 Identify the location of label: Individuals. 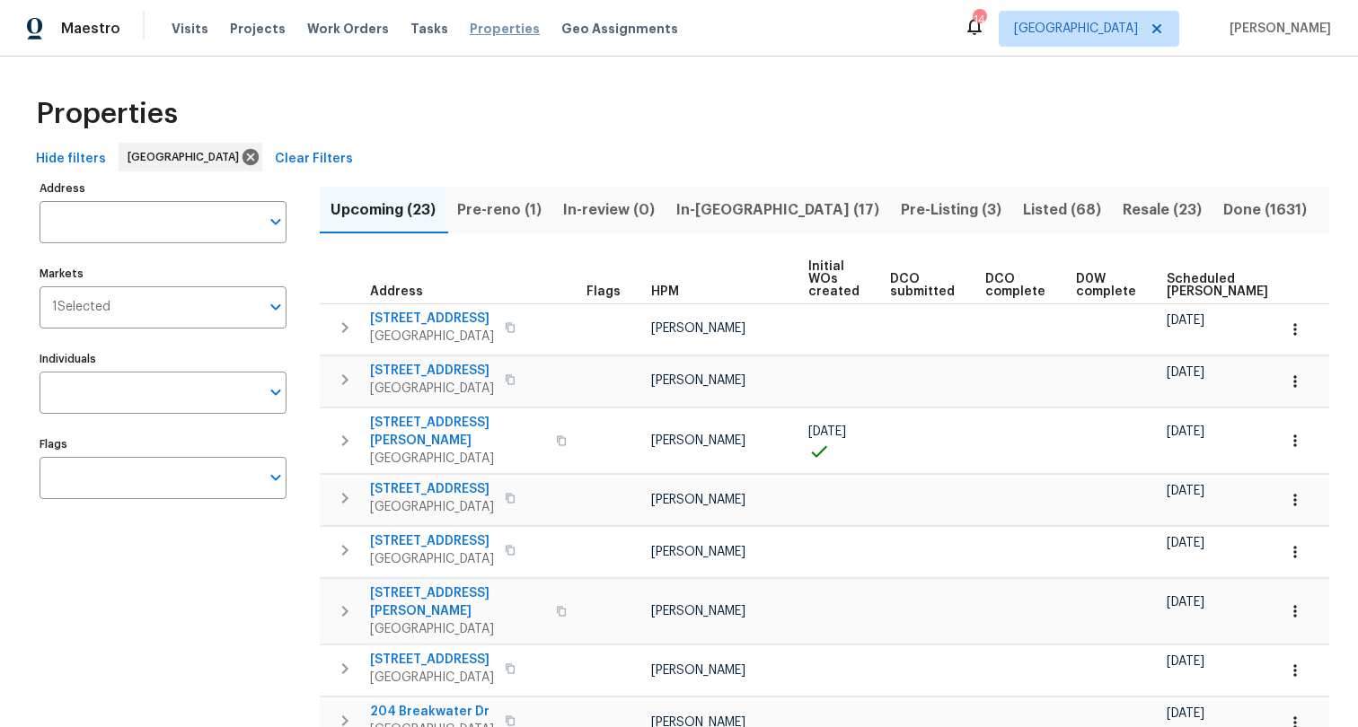
(163, 359).